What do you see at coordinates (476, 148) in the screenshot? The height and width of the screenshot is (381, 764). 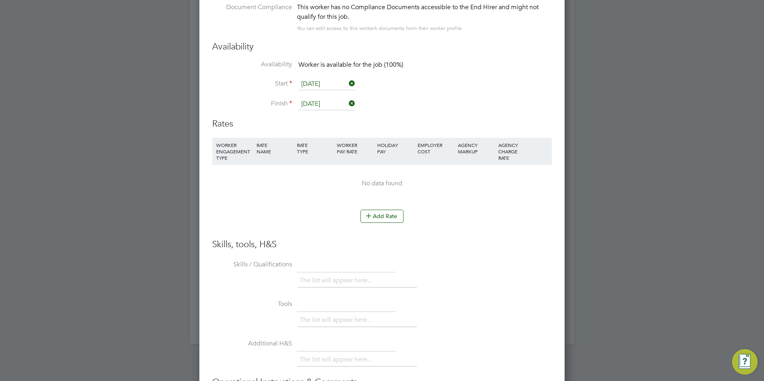 I see `div: AGENCY MARKUP` at bounding box center [476, 148].